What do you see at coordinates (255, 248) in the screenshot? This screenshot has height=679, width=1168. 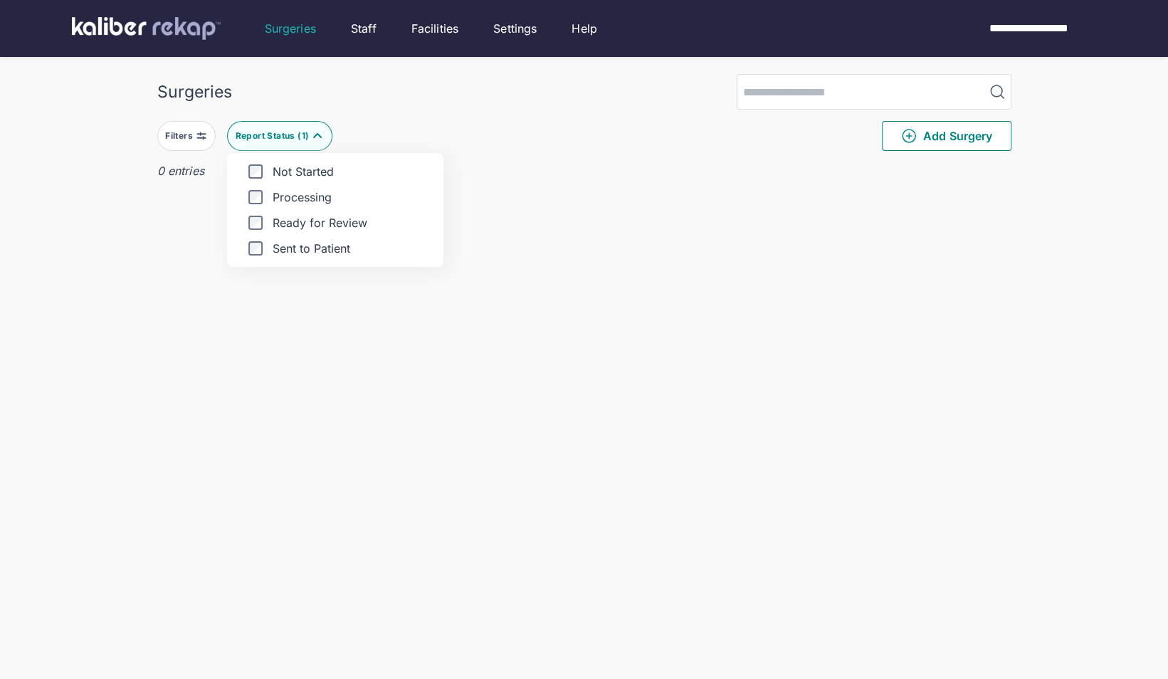 I see `input: Sent to Patient` at bounding box center [255, 248].